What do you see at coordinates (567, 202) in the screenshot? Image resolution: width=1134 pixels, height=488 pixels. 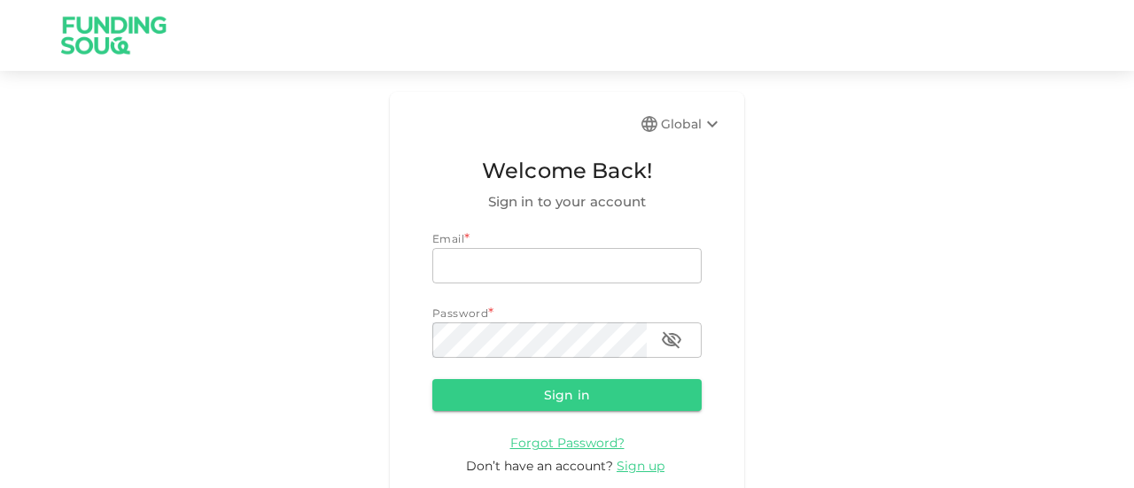 I see `span: Sign in to your account` at bounding box center [567, 202].